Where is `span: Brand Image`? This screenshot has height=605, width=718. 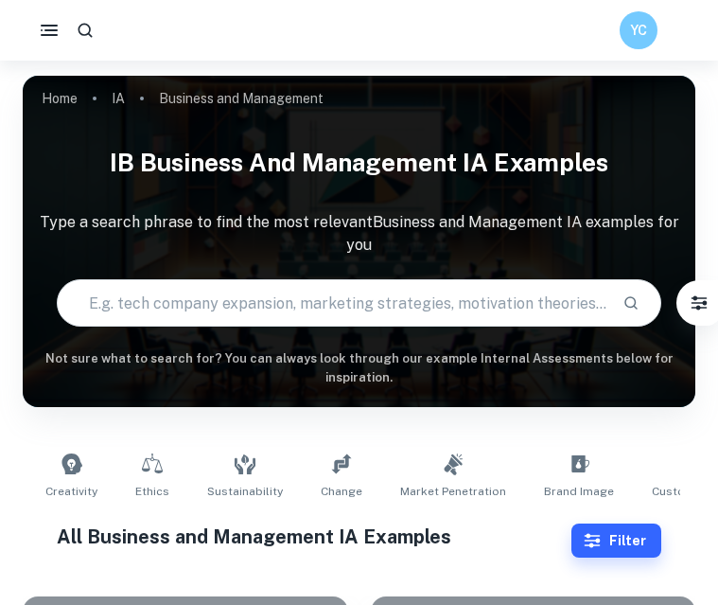
span: Brand Image is located at coordinates (579, 491).